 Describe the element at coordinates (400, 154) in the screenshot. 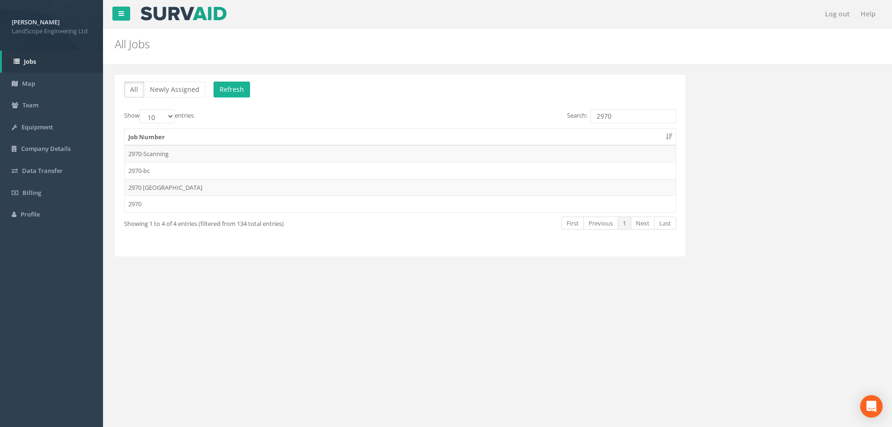

I see `td: 2970-Scanning` at that location.